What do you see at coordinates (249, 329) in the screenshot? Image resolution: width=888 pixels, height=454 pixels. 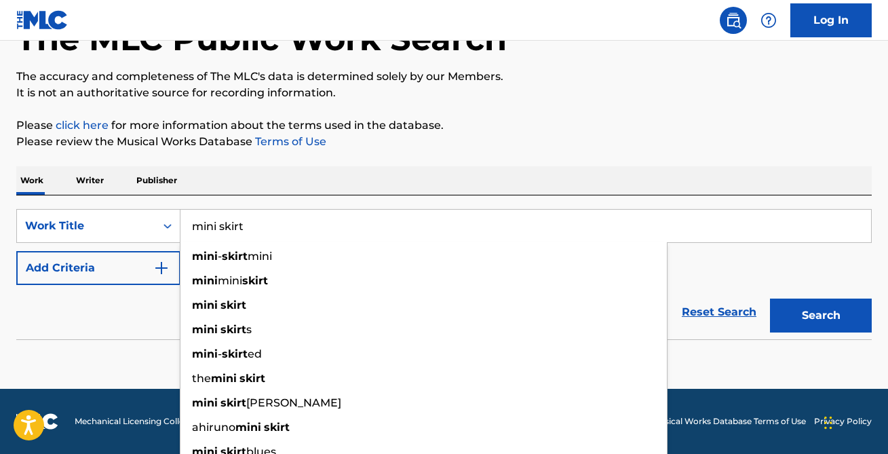 I see `span: s` at bounding box center [249, 329].